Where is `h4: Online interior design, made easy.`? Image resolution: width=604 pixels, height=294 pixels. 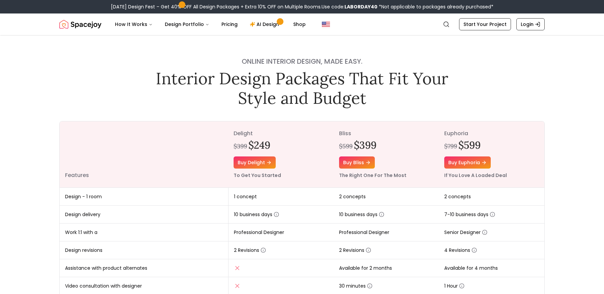
h4: Online interior design, made easy. is located at coordinates (302, 61).